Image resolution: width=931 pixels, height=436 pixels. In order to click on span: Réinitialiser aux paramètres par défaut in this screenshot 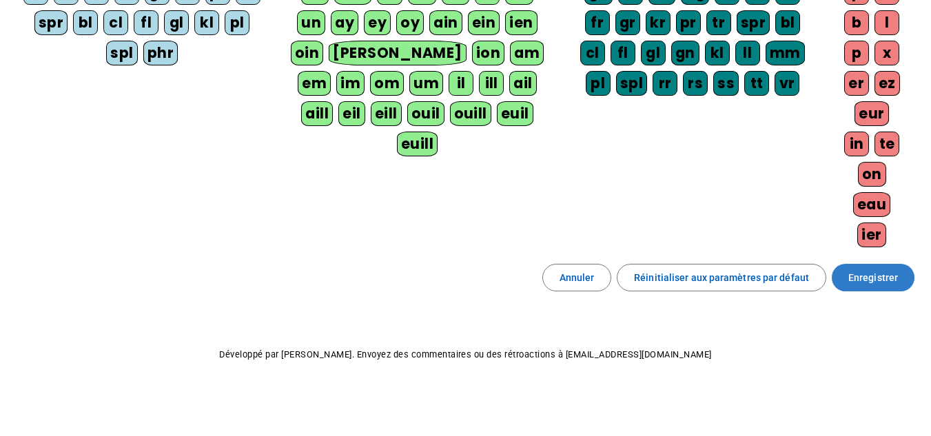, I will do `click(722, 278)`.